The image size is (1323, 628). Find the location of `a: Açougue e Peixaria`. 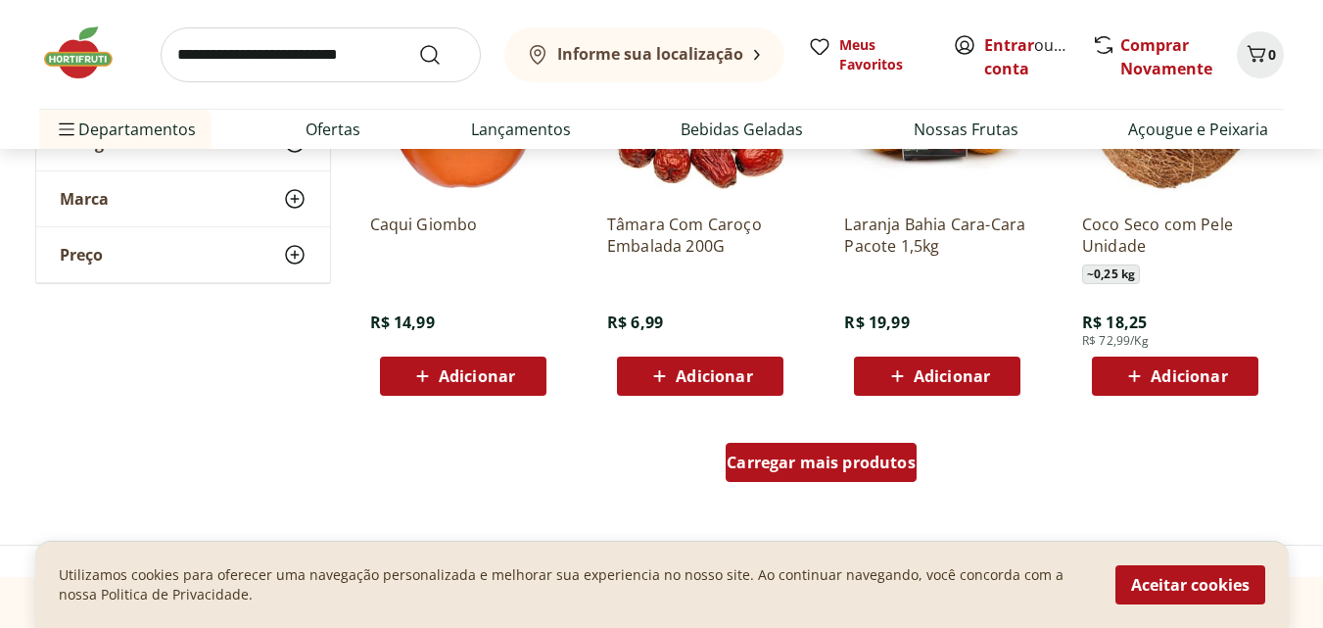

a: Açougue e Peixaria is located at coordinates (1197, 129).